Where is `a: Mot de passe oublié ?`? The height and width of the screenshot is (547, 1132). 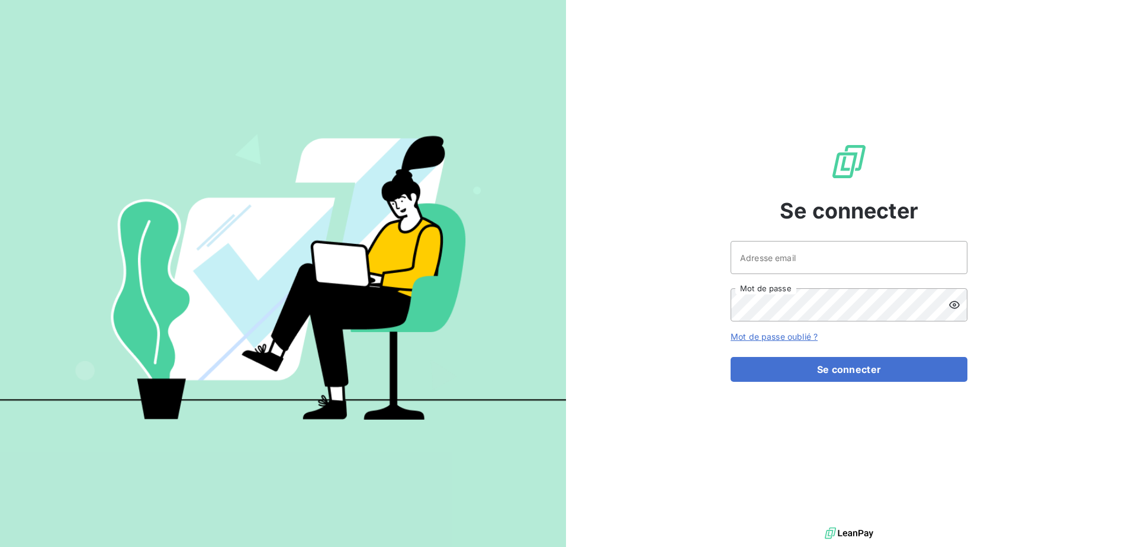 a: Mot de passe oublié ? is located at coordinates (774, 336).